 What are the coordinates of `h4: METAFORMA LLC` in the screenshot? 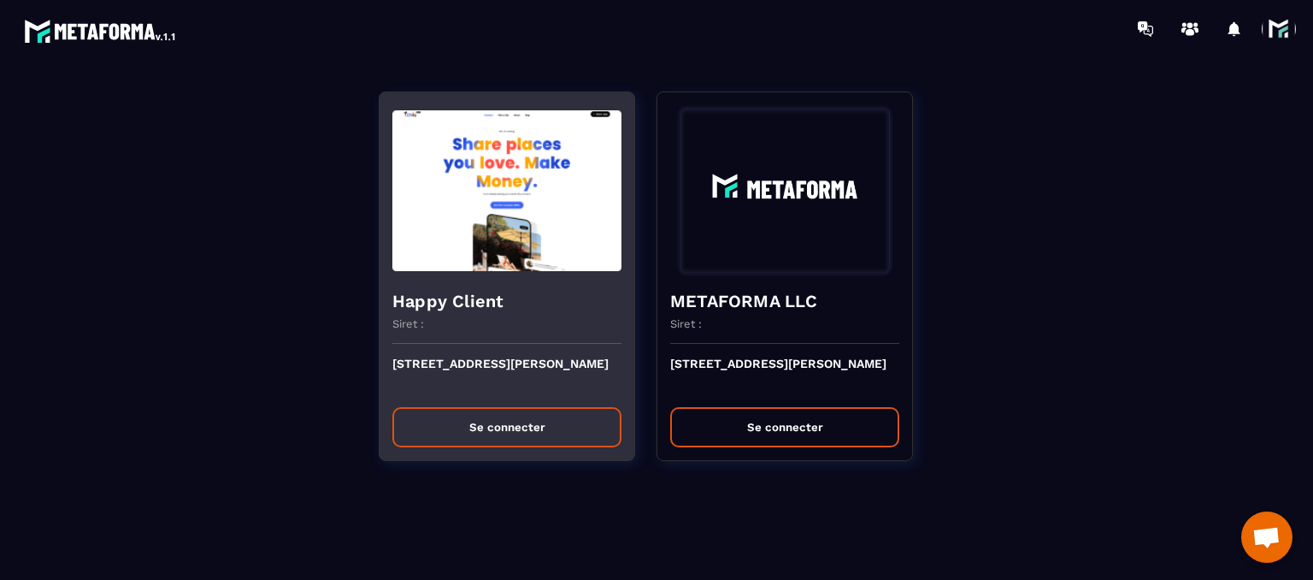 It's located at (785, 301).